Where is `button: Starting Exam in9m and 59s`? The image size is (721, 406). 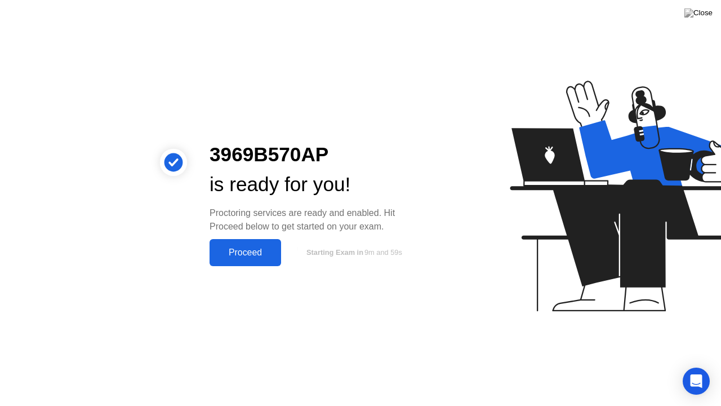
button: Starting Exam in9m and 59s is located at coordinates (353, 252).